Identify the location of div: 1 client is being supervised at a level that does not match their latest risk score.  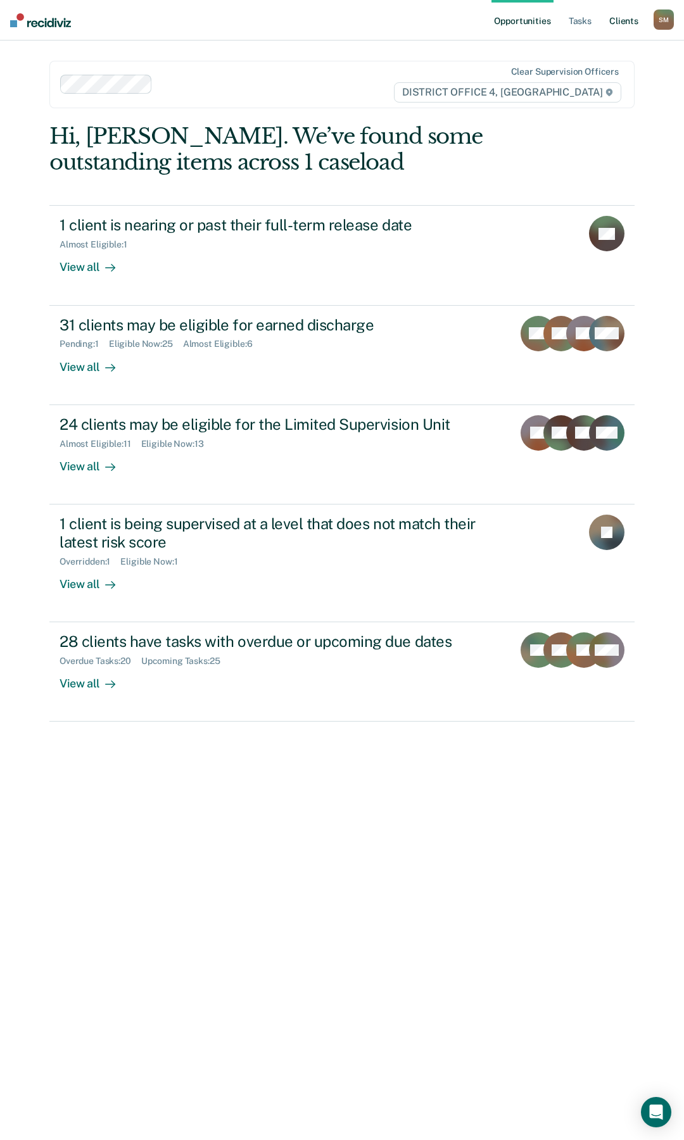
(282, 533).